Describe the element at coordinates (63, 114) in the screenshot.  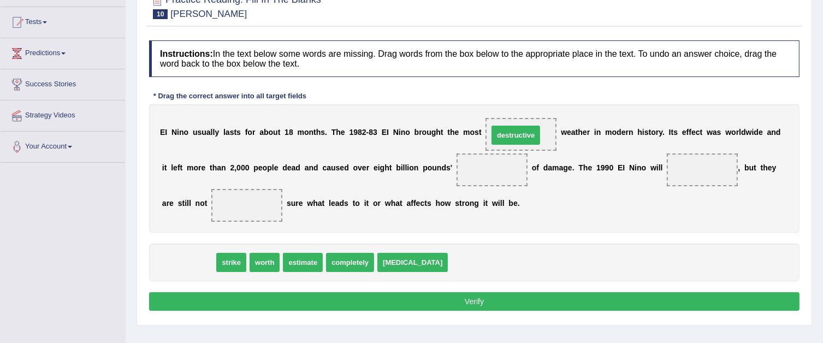
I see `a: Strategy Videos` at that location.